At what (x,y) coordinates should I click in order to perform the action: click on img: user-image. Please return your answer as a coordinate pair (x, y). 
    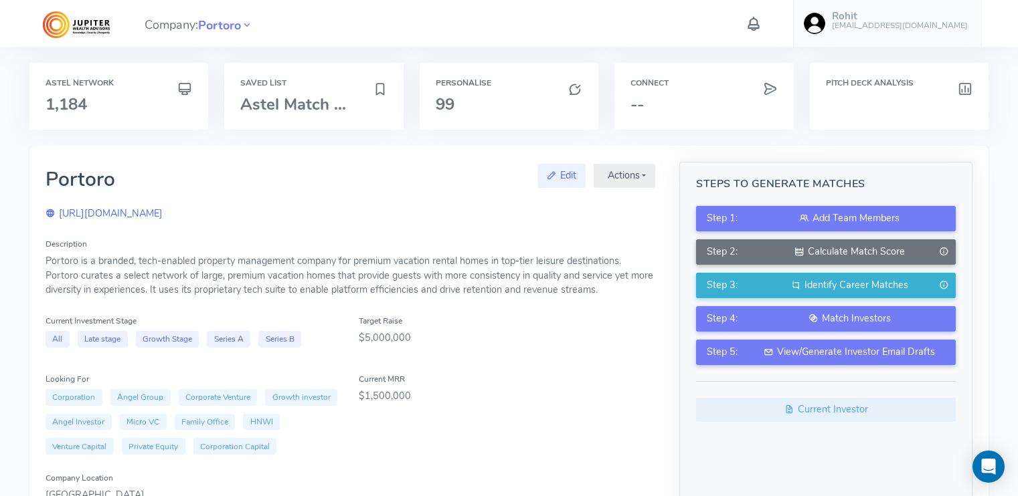
    Looking at the image, I should click on (814, 23).